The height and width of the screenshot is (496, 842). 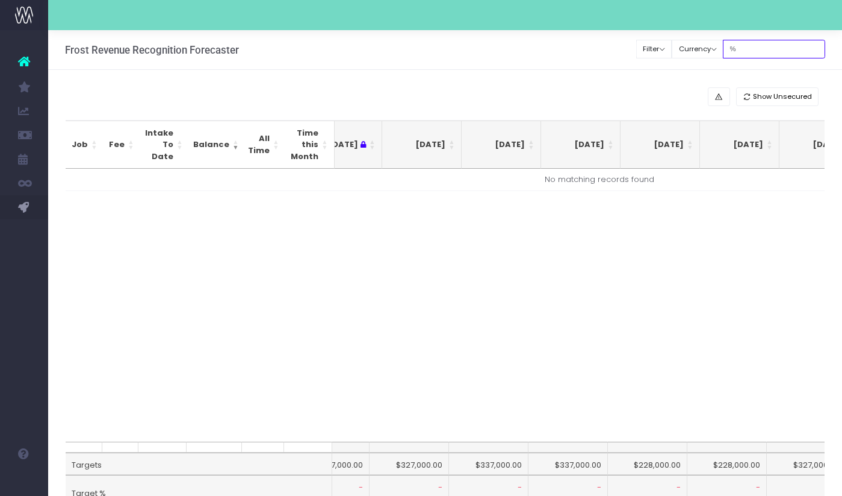 I want to click on th: All Time: activate to sort column ascending, so click(x=264, y=145).